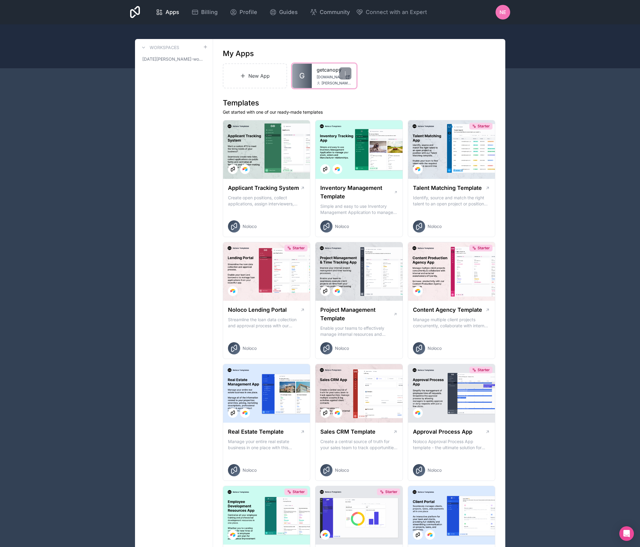 The width and height of the screenshot is (640, 547). Describe the element at coordinates (205, 12) in the screenshot. I see `a: Billing` at that location.